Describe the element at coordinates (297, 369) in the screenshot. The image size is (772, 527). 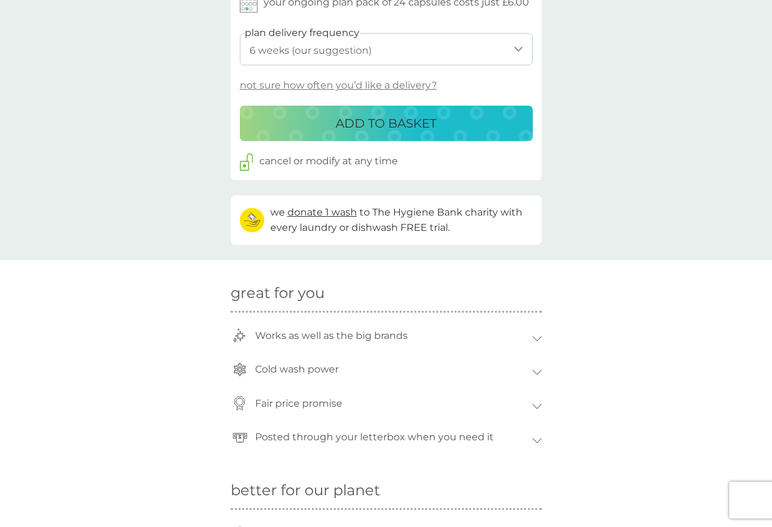
I see `p: Cold wash power` at that location.